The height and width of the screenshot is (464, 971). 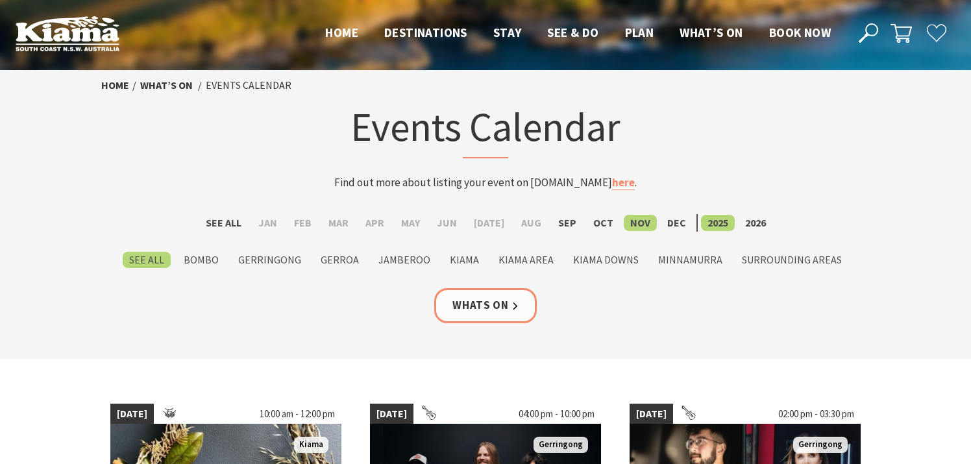 I want to click on label: Jun, so click(x=447, y=223).